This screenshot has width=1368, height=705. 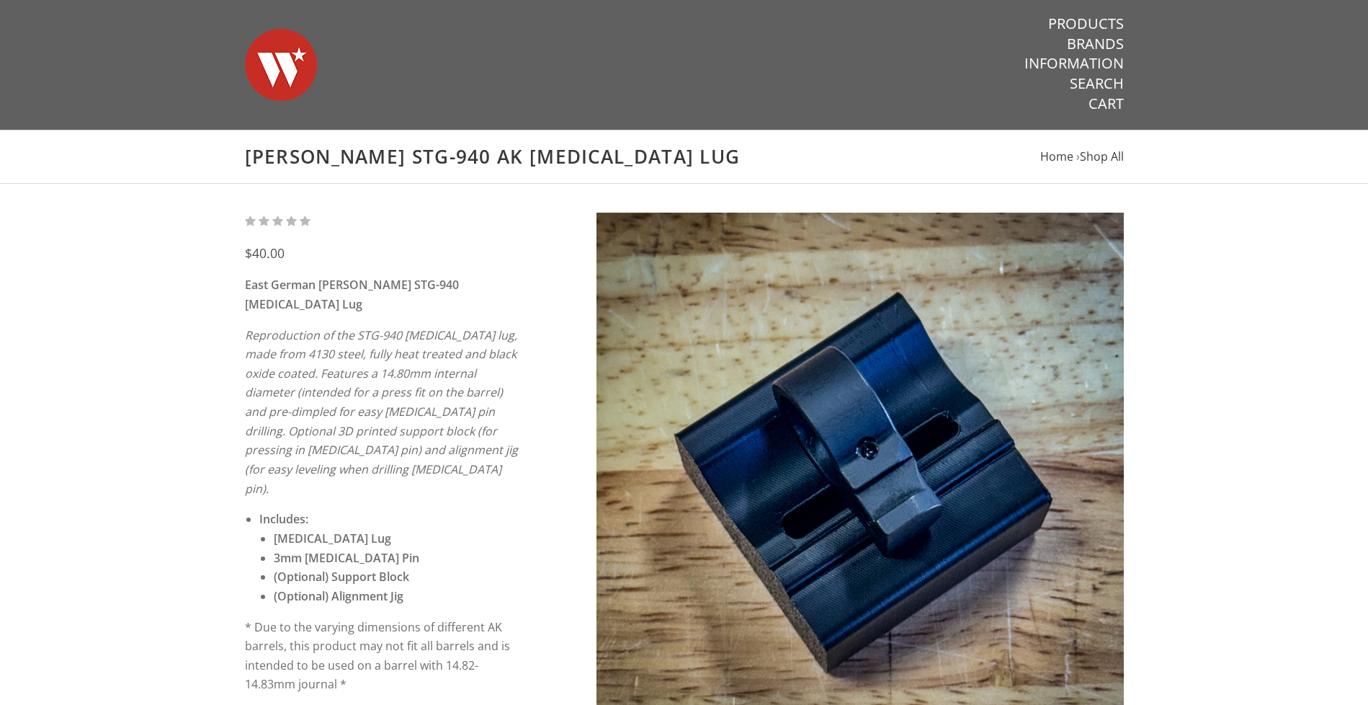 I want to click on a: Cart, so click(x=1106, y=104).